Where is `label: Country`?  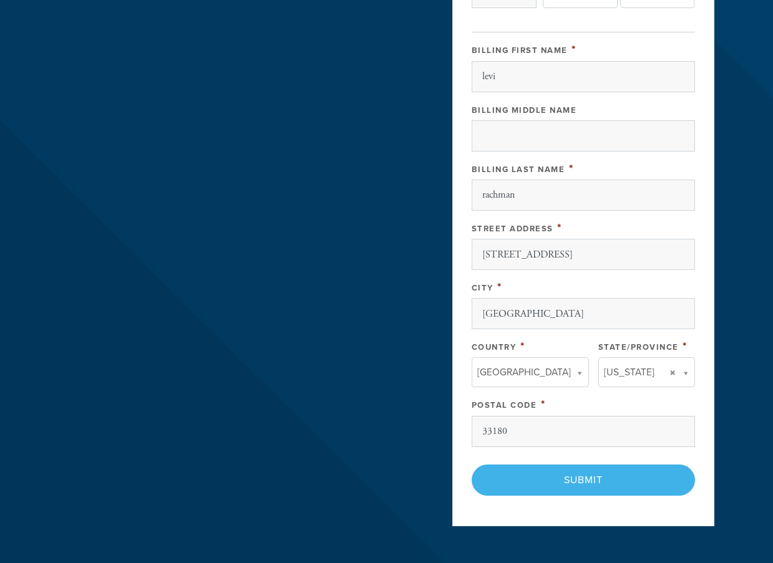 label: Country is located at coordinates (494, 348).